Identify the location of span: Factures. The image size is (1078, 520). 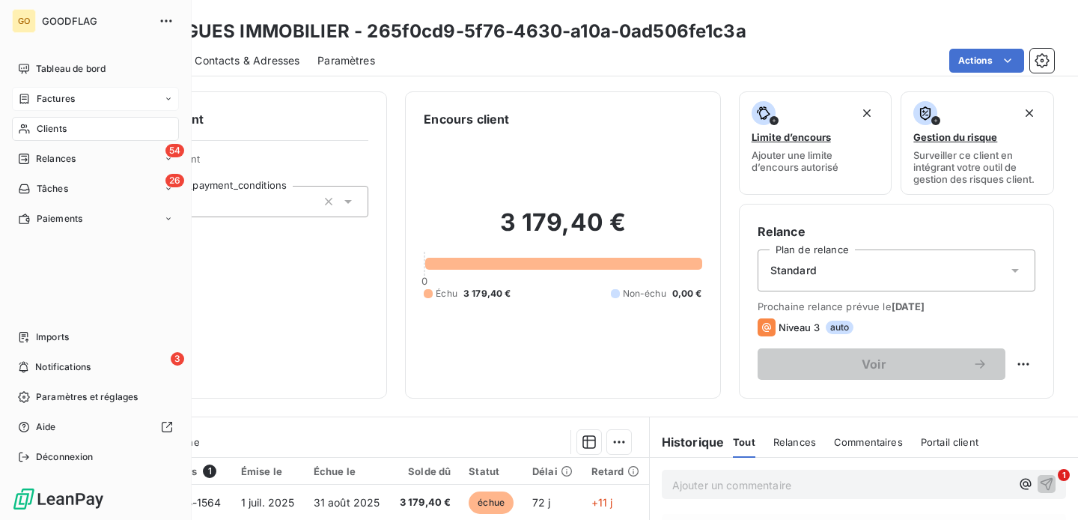
(55, 99).